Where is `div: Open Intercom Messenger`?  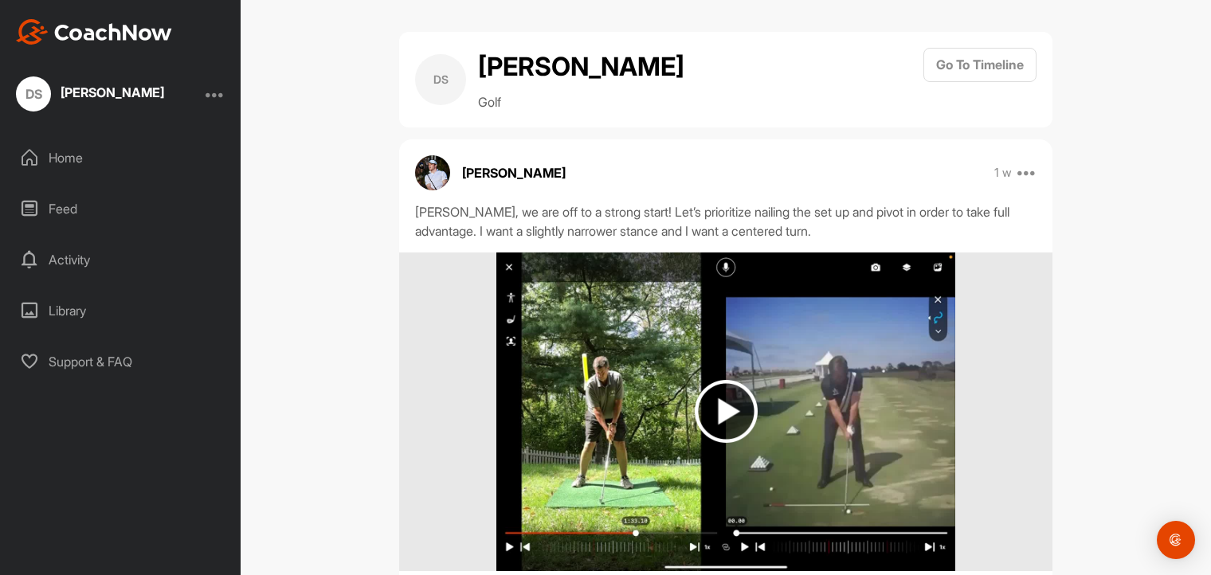 div: Open Intercom Messenger is located at coordinates (1176, 540).